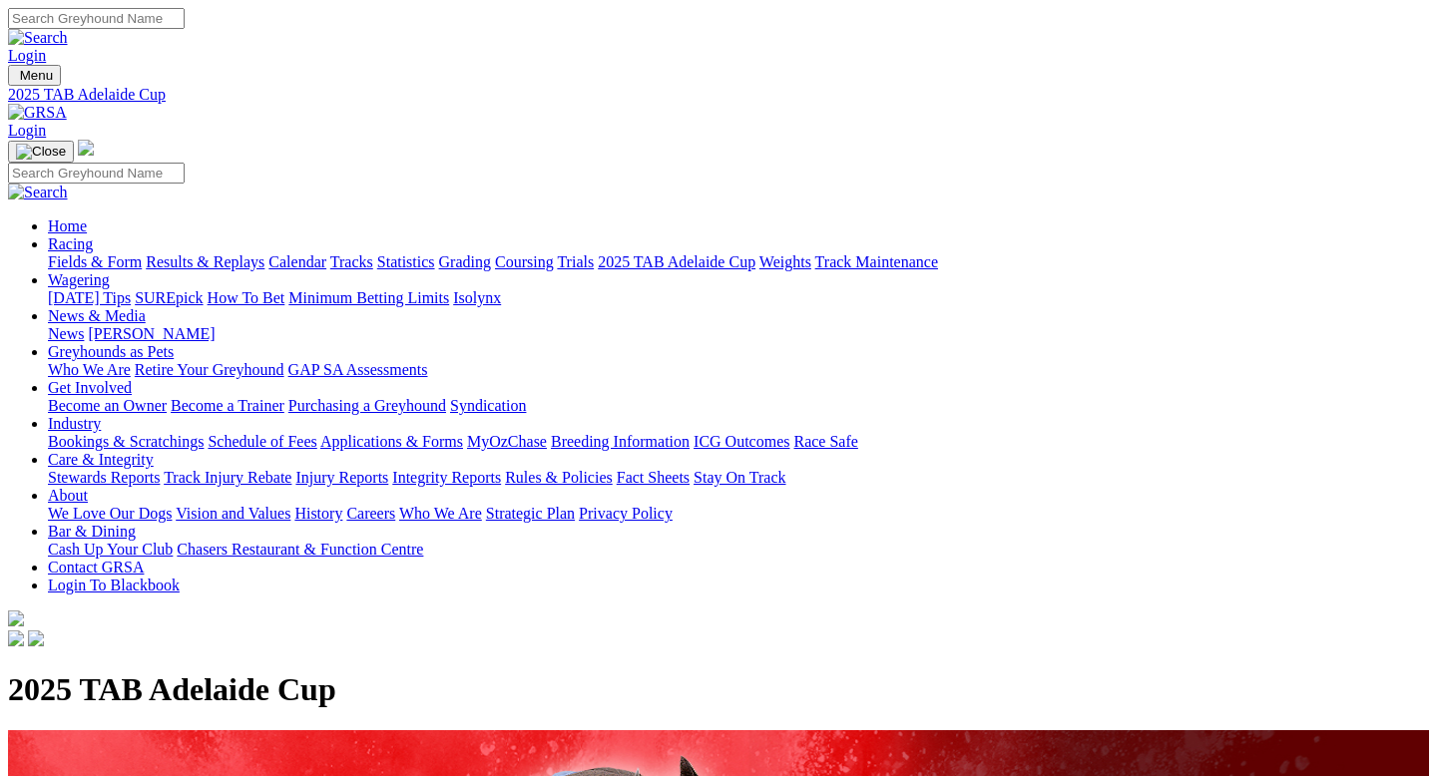  What do you see at coordinates (488, 405) in the screenshot?
I see `a: Syndication` at bounding box center [488, 405].